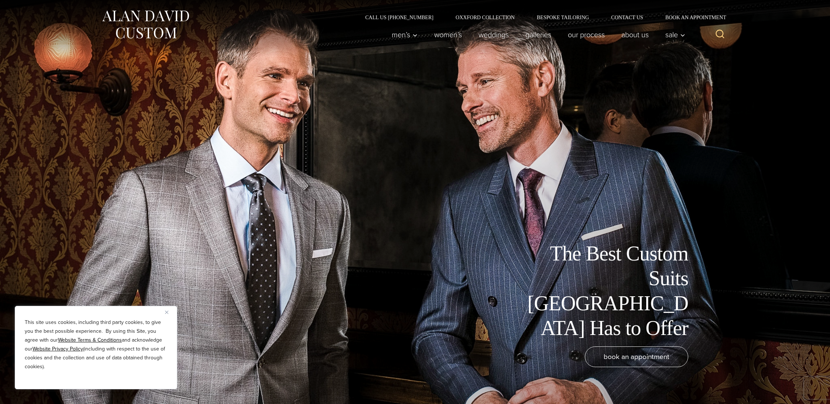 Image resolution: width=830 pixels, height=404 pixels. I want to click on u: Website Terms & Conditions, so click(90, 340).